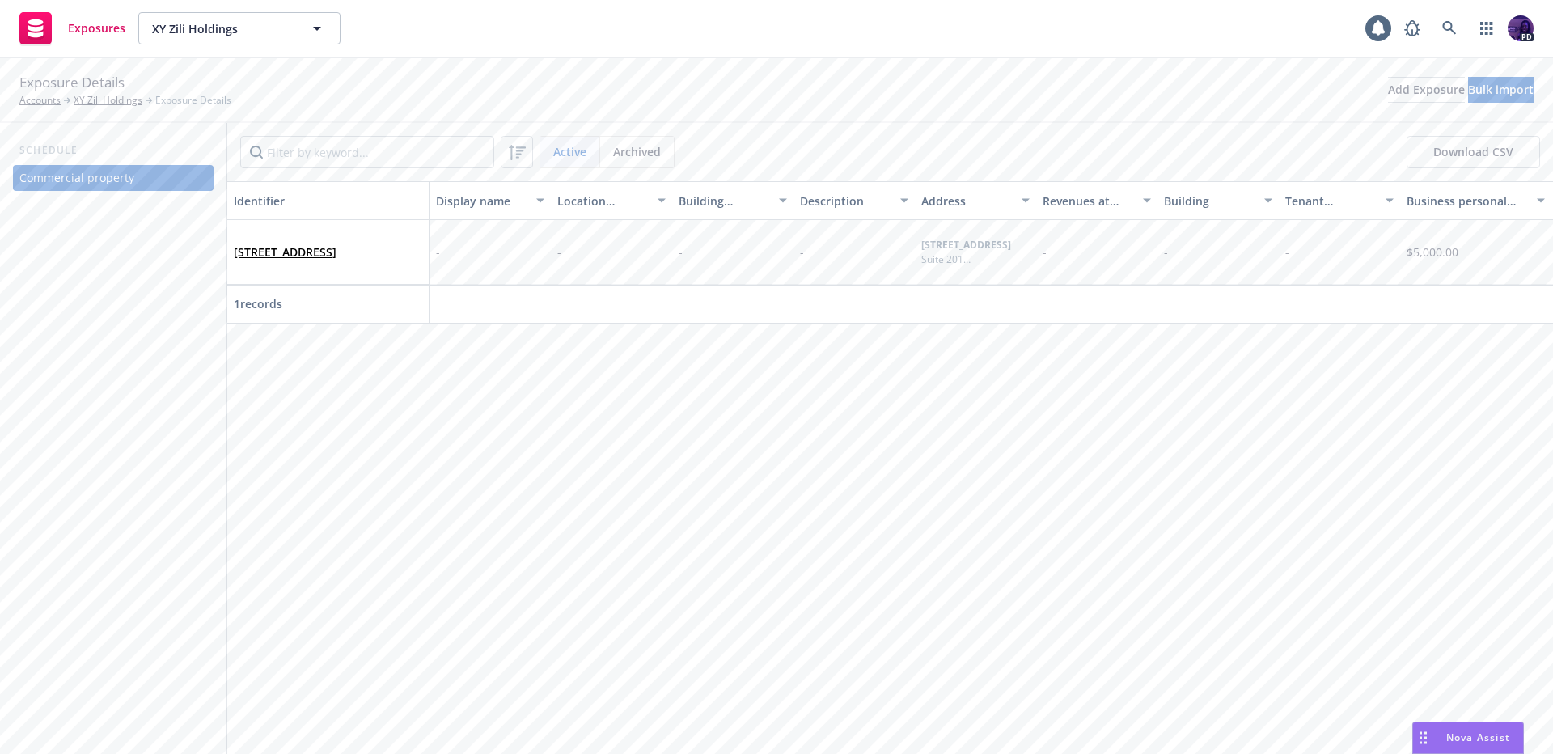  What do you see at coordinates (367, 152) in the screenshot?
I see `input: Filter by keyword...` at bounding box center [367, 152].